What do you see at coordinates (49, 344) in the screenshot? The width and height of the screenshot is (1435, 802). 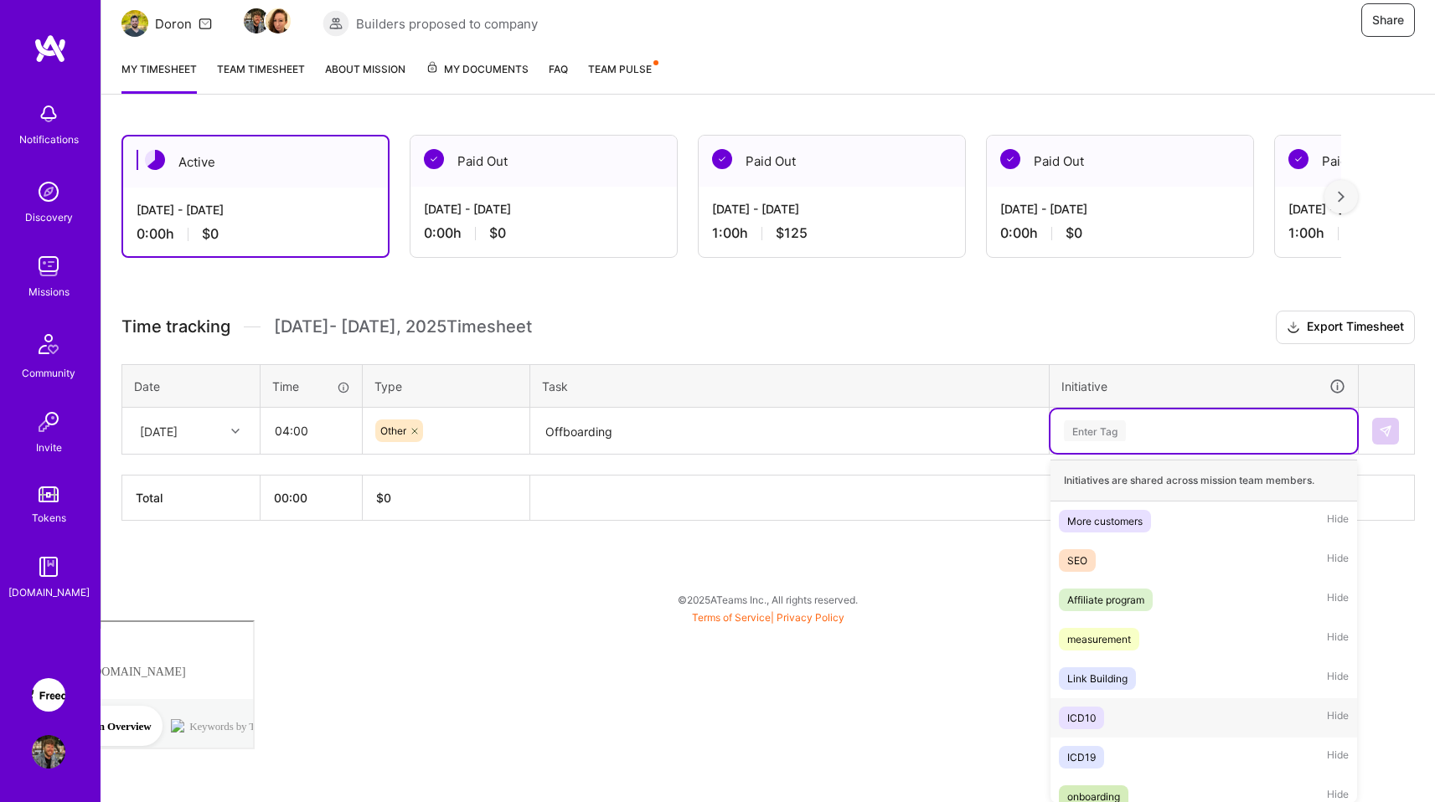 I see `img: Community` at bounding box center [49, 344].